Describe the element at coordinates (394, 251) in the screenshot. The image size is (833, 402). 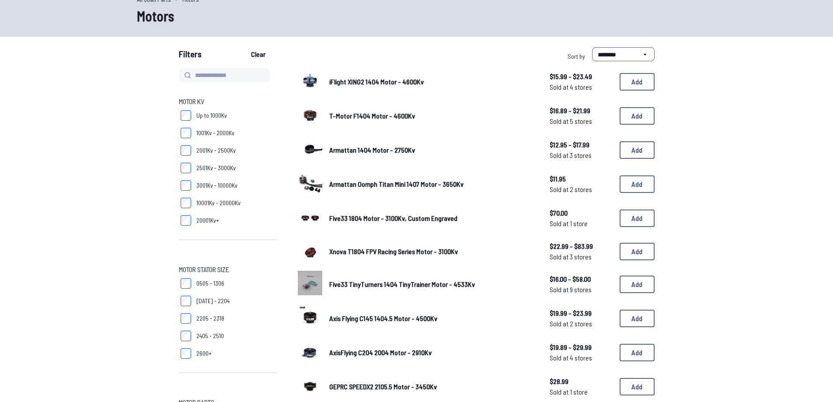
I see `span: Xnova T1804 FPV Racing Series Motor - 3100Kv` at that location.